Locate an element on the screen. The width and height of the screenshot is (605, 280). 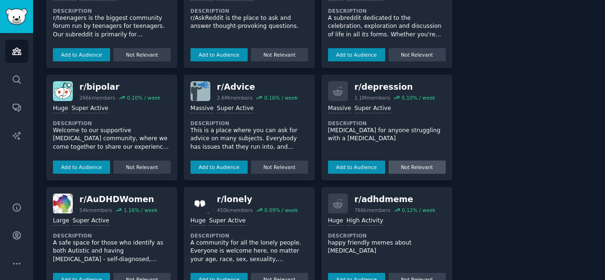
p: A subreddit dedicated to the celebration, exploration and discussion of life in all its forms. Wh... is located at coordinates (387, 26).